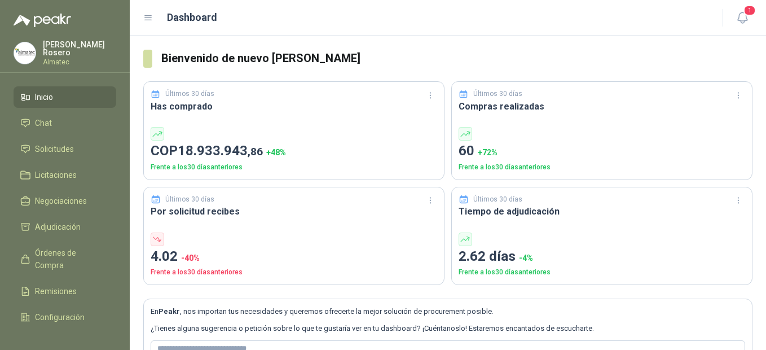 Image resolution: width=766 pixels, height=350 pixels. What do you see at coordinates (255, 151) in the screenshot?
I see `span: ,86` at bounding box center [255, 151].